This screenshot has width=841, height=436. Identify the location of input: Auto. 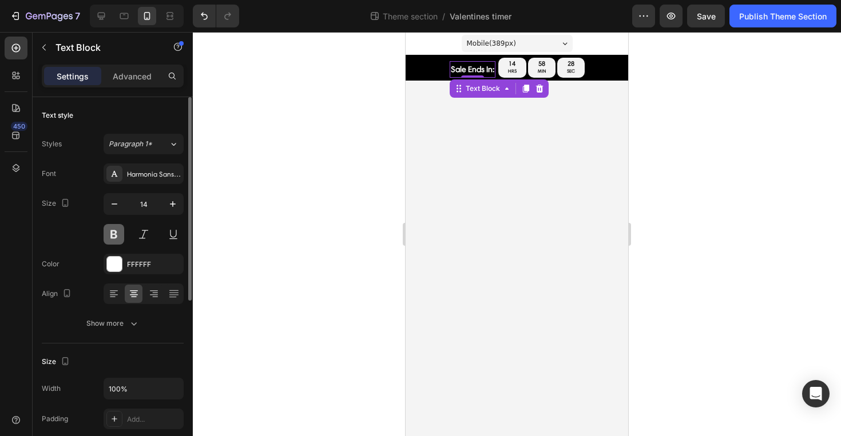
(144, 389).